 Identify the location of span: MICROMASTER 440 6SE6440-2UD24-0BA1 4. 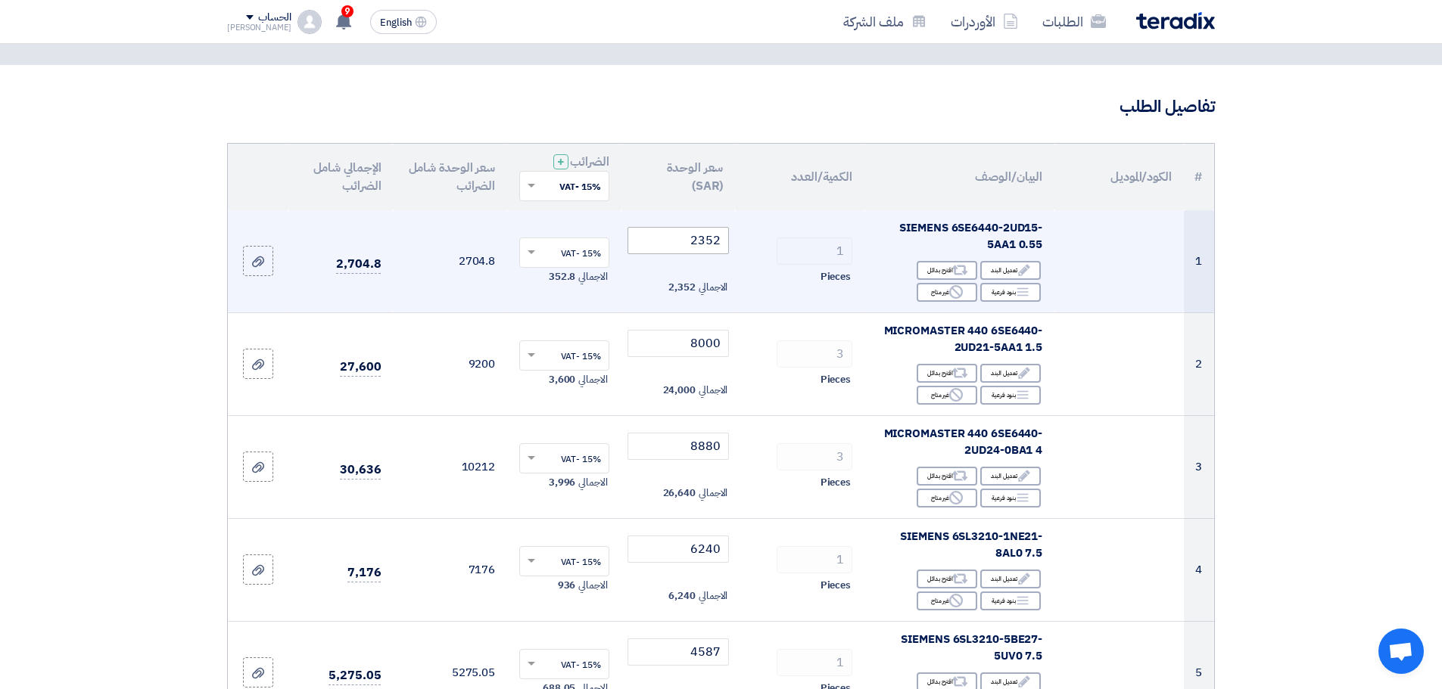
(963, 442).